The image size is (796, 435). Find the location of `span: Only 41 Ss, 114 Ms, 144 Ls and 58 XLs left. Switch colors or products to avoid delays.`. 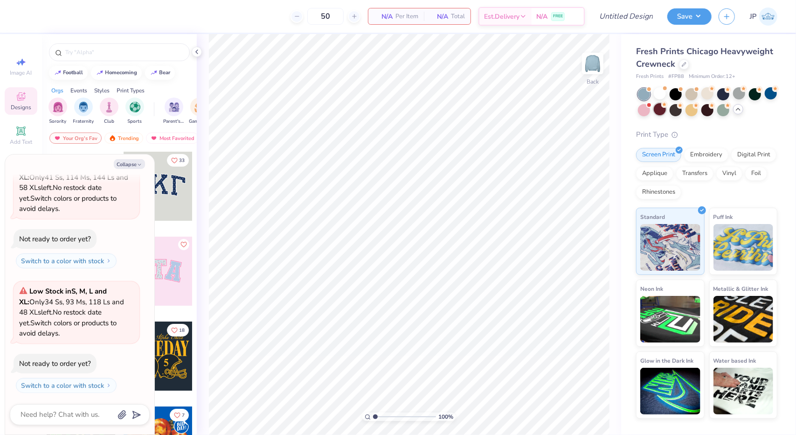

span: Only 41 Ss, 114 Ms, 144 Ls and 58 XLs left. Switch colors or products to avoid delays. is located at coordinates (74, 187).